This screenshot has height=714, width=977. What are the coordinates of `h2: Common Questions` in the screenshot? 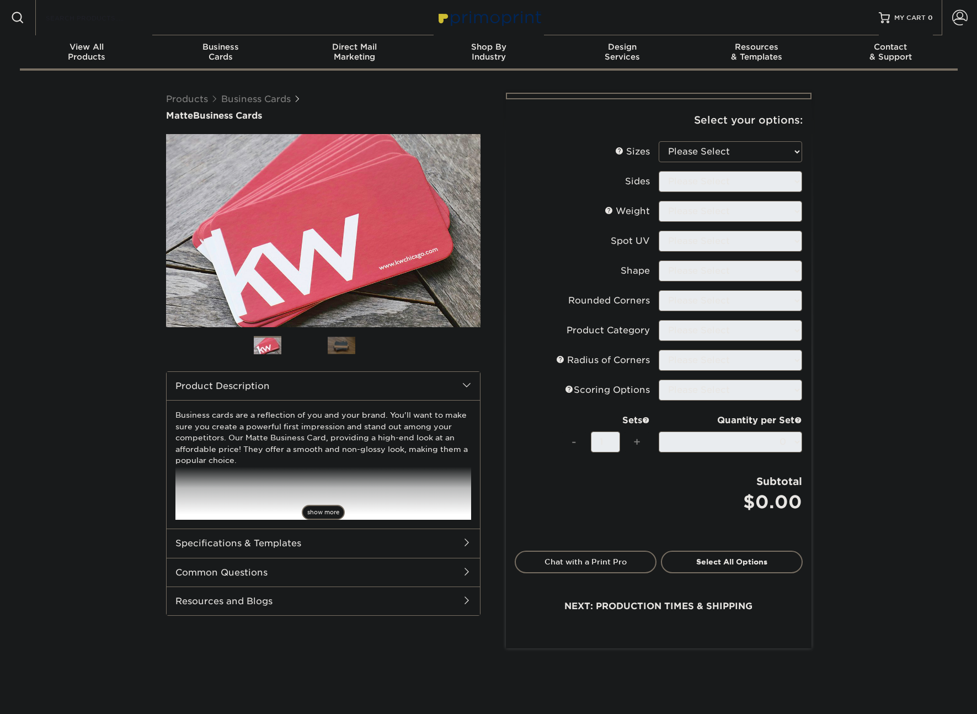 It's located at (323, 572).